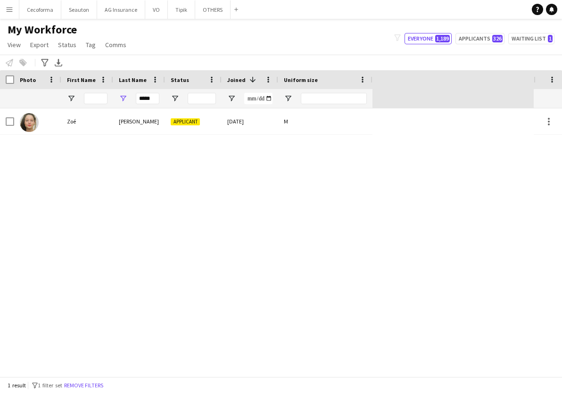  Describe the element at coordinates (50, 385) in the screenshot. I see `span: 1 filter set` at that location.